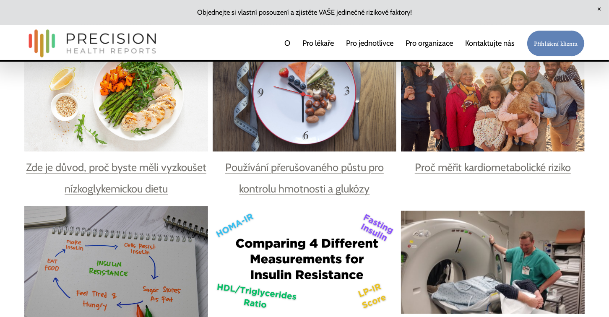 The height and width of the screenshot is (317, 609). What do you see at coordinates (318, 43) in the screenshot?
I see `font: Pro lékaře` at bounding box center [318, 43].